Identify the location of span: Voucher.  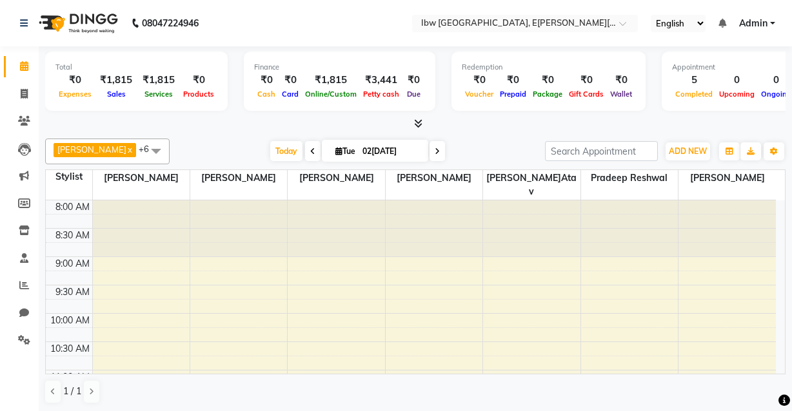
(479, 94).